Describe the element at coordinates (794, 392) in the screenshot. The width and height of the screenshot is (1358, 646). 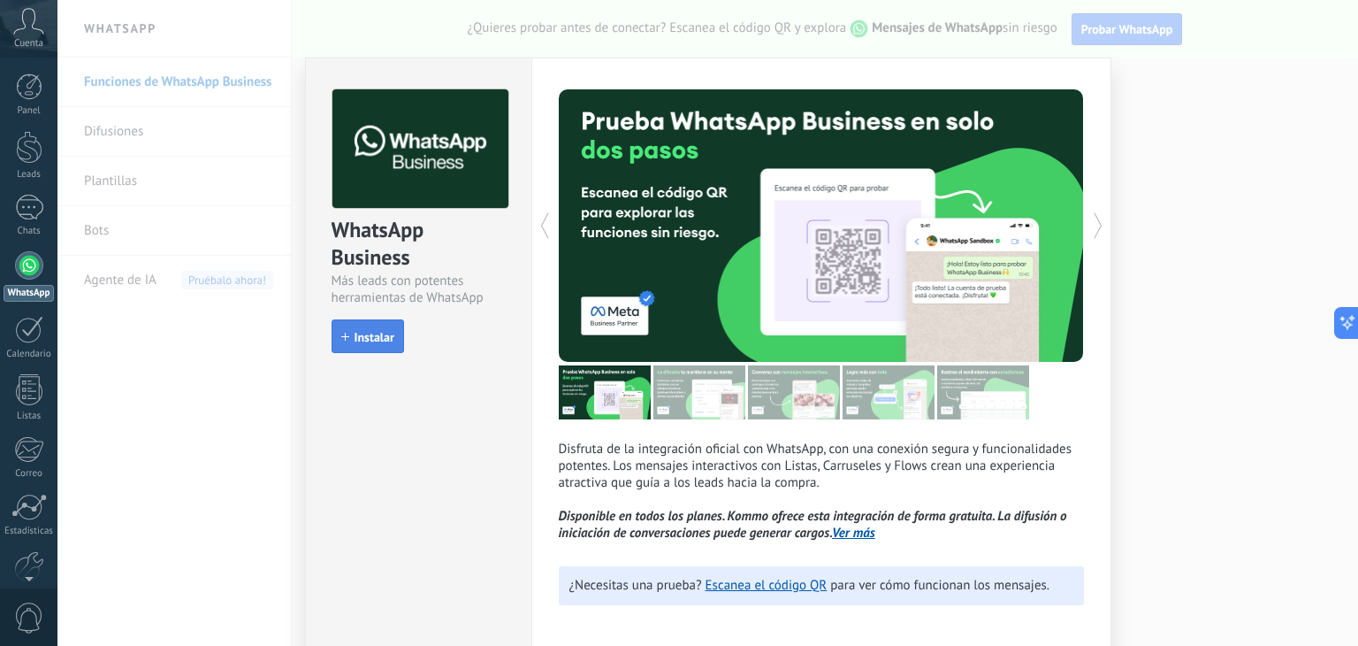
I see `img: tour_image_1009fe39f4f058b759f0df5a2b7f6f06.png` at that location.